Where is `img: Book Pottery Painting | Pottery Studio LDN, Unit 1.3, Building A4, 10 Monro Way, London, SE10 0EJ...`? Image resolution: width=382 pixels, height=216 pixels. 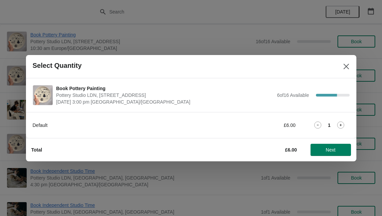 img: Book Pottery Painting | Pottery Studio LDN, Unit 1.3, Building A4, 10 Monro Way, London, SE10 0EJ... is located at coordinates (43, 95).